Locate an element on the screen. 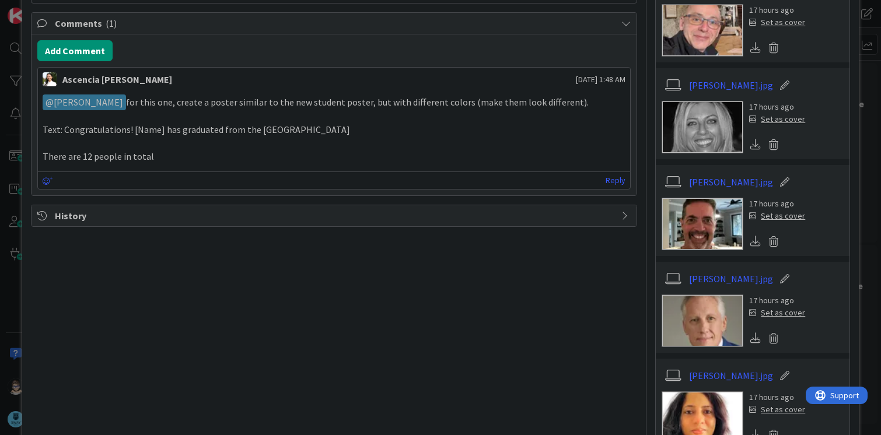  p: There are 12 people in total is located at coordinates (334, 156).